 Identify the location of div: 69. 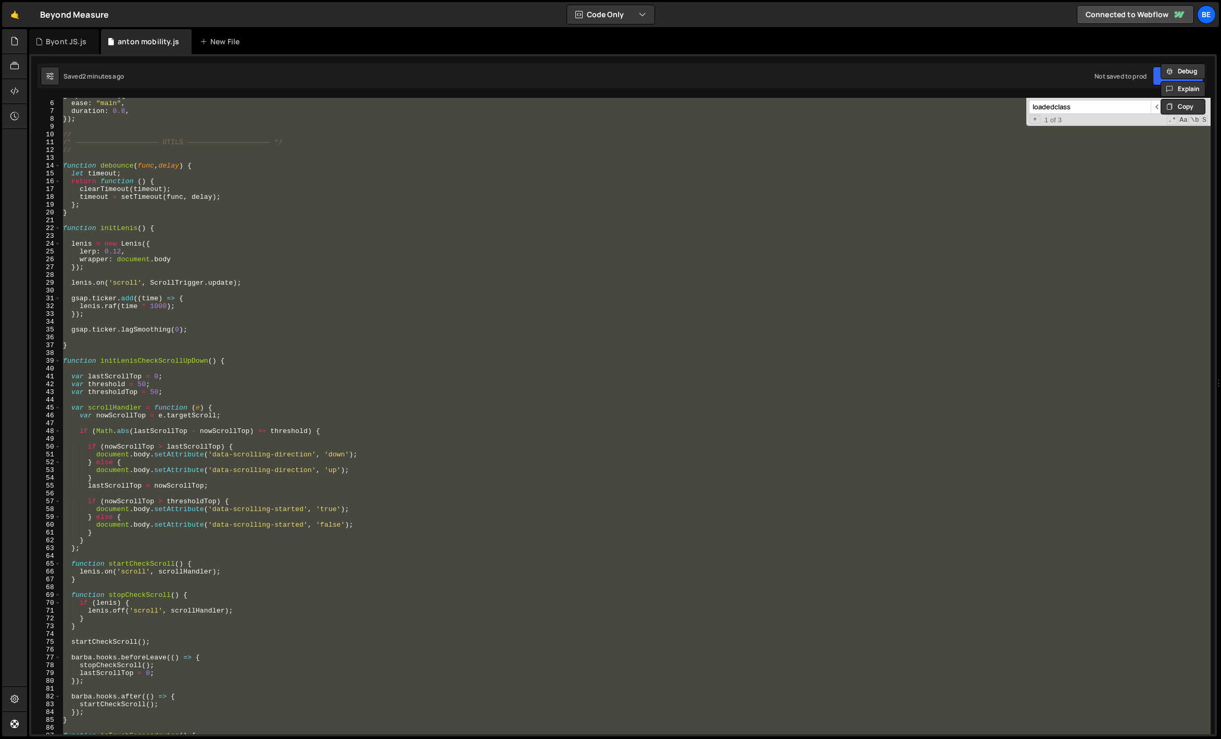
(46, 595).